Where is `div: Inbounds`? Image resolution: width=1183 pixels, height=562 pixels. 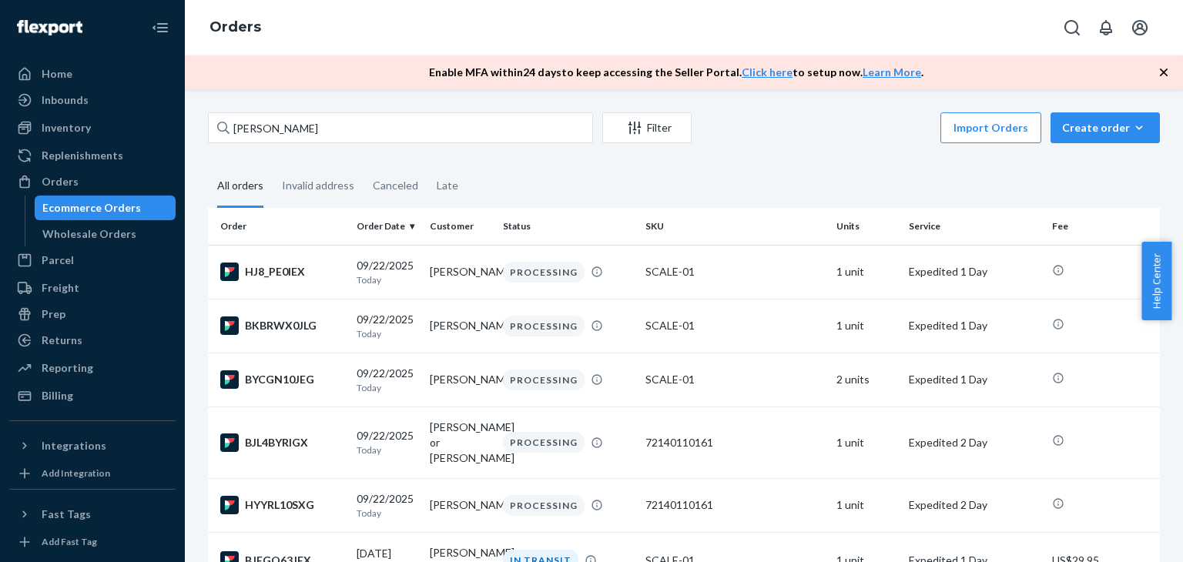
div: Inbounds is located at coordinates (65, 100).